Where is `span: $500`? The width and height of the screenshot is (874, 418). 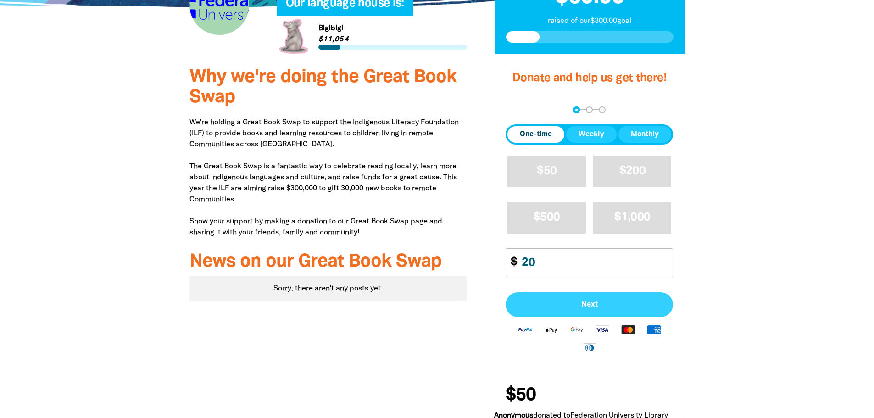 span: $500 is located at coordinates (546, 217).